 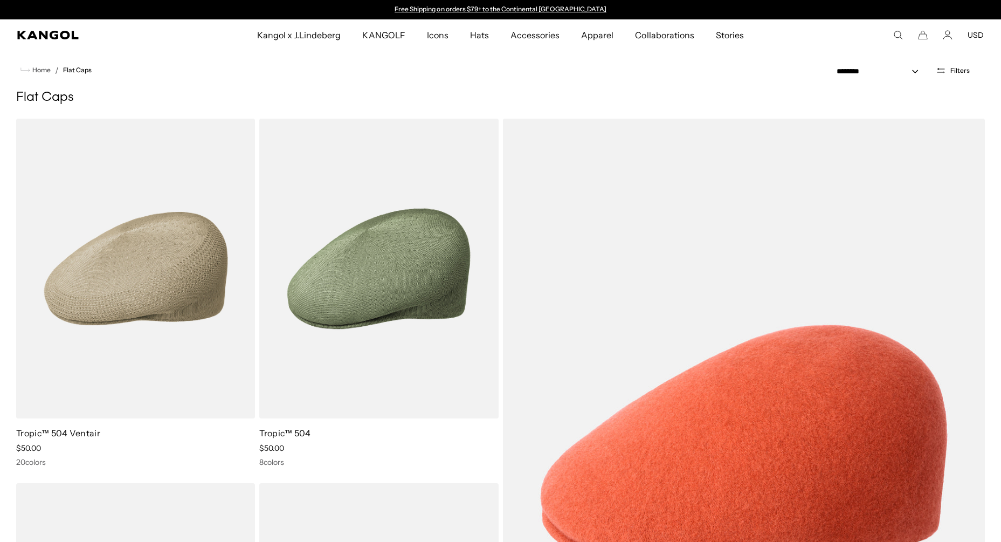 What do you see at coordinates (500, 98) in the screenshot?
I see `h1: Flat Caps` at bounding box center [500, 98].